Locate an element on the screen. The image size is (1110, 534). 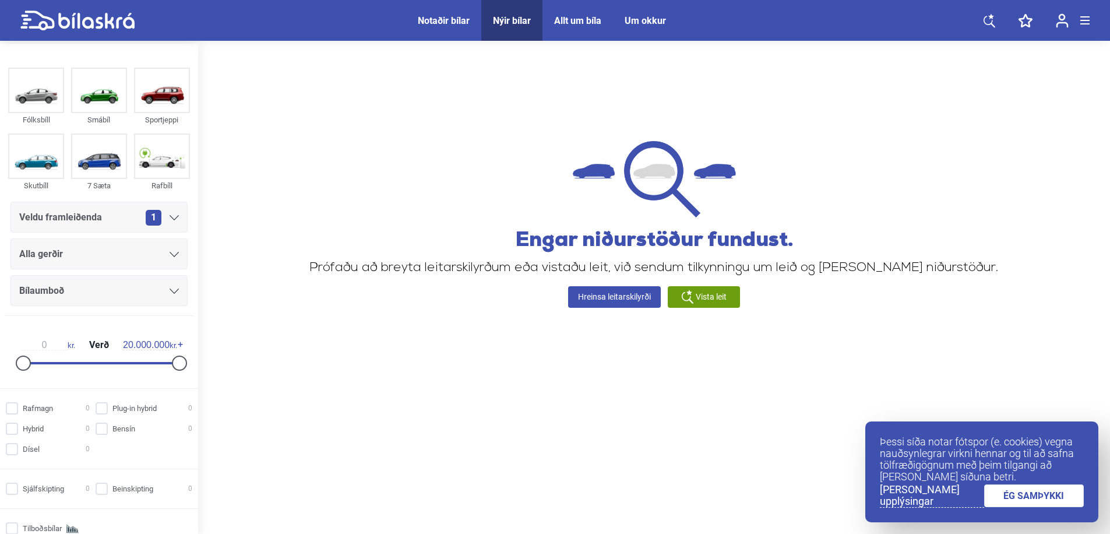
span: Rafmagn is located at coordinates (38, 408).